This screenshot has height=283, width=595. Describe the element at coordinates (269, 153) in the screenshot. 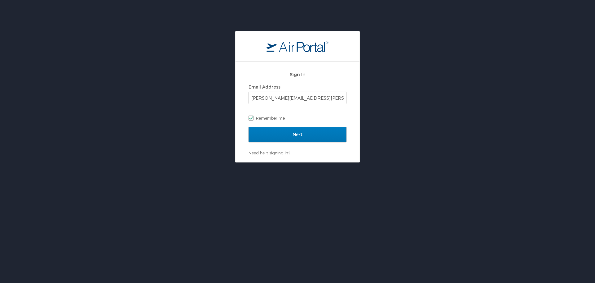

I see `a: Need help signing in?` at that location.